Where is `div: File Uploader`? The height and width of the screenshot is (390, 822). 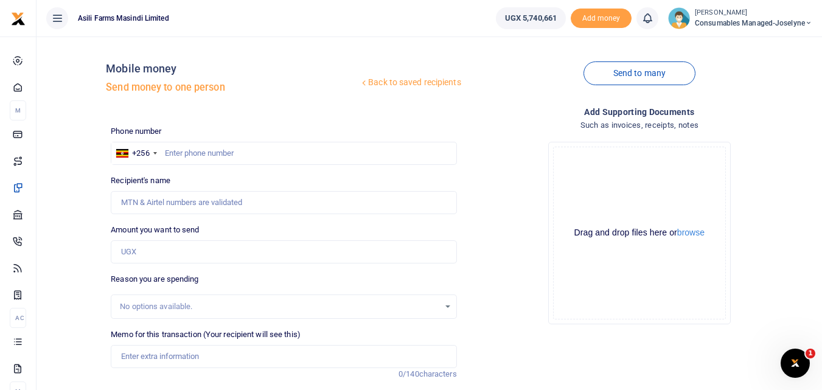
div: File Uploader is located at coordinates (640, 233).